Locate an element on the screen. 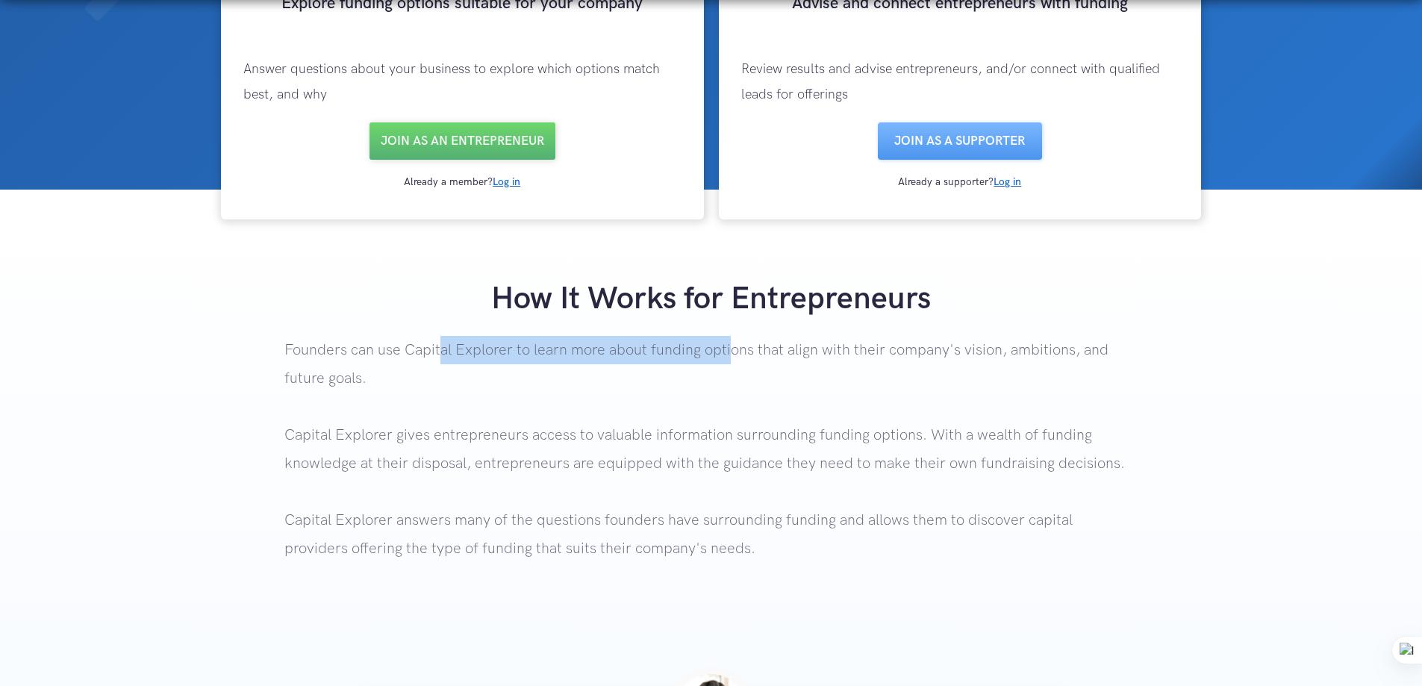  div: Already a member? is located at coordinates (462, 182).